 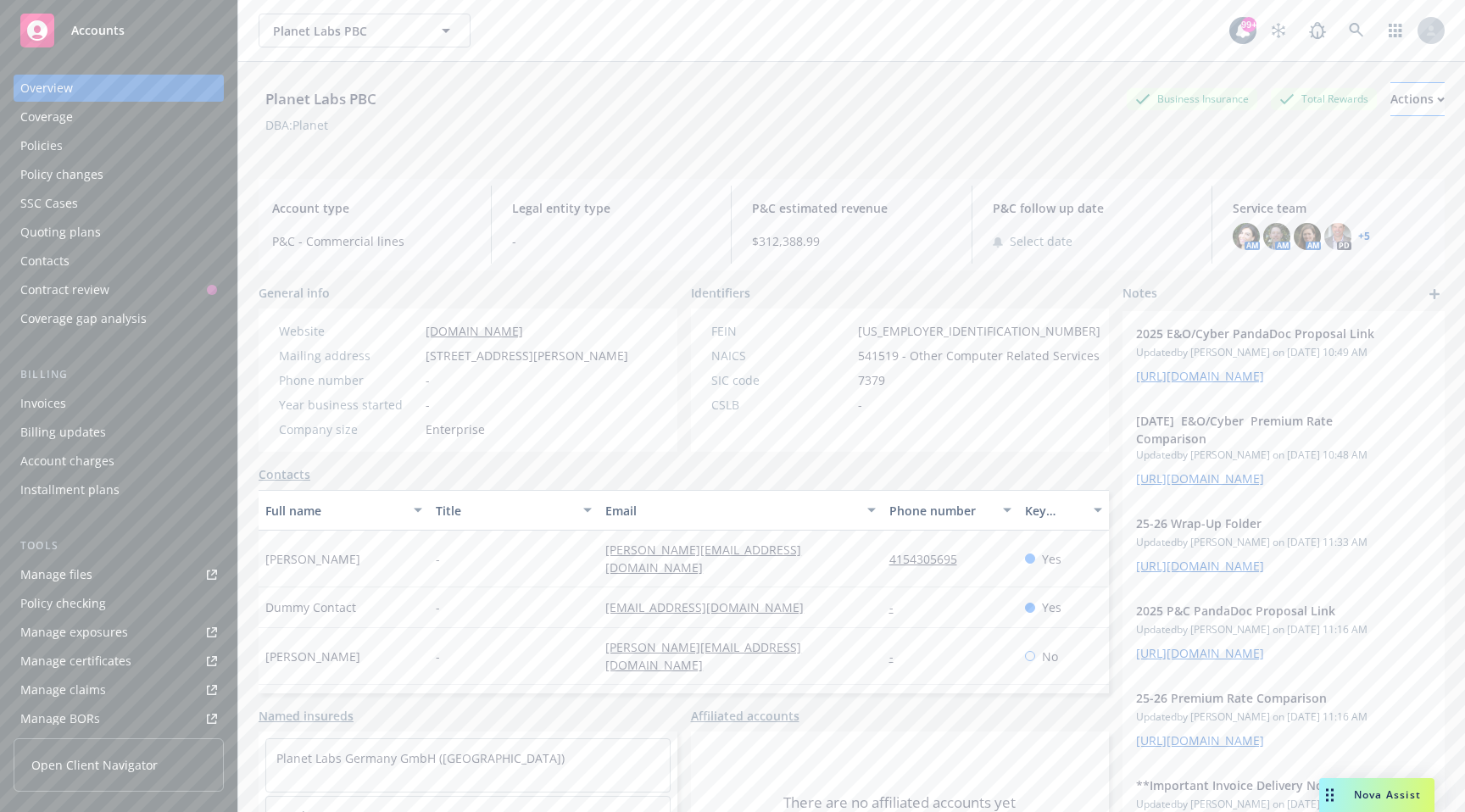 I want to click on div: Manage exposures, so click(x=73, y=632).